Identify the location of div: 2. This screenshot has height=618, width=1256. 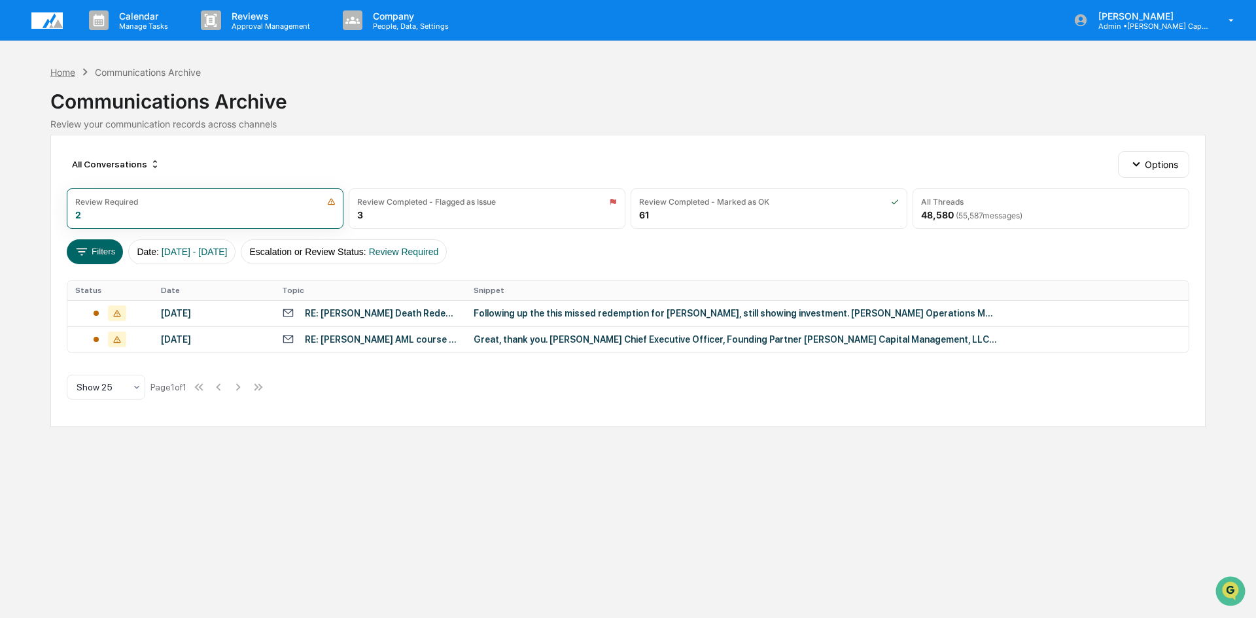
(78, 215).